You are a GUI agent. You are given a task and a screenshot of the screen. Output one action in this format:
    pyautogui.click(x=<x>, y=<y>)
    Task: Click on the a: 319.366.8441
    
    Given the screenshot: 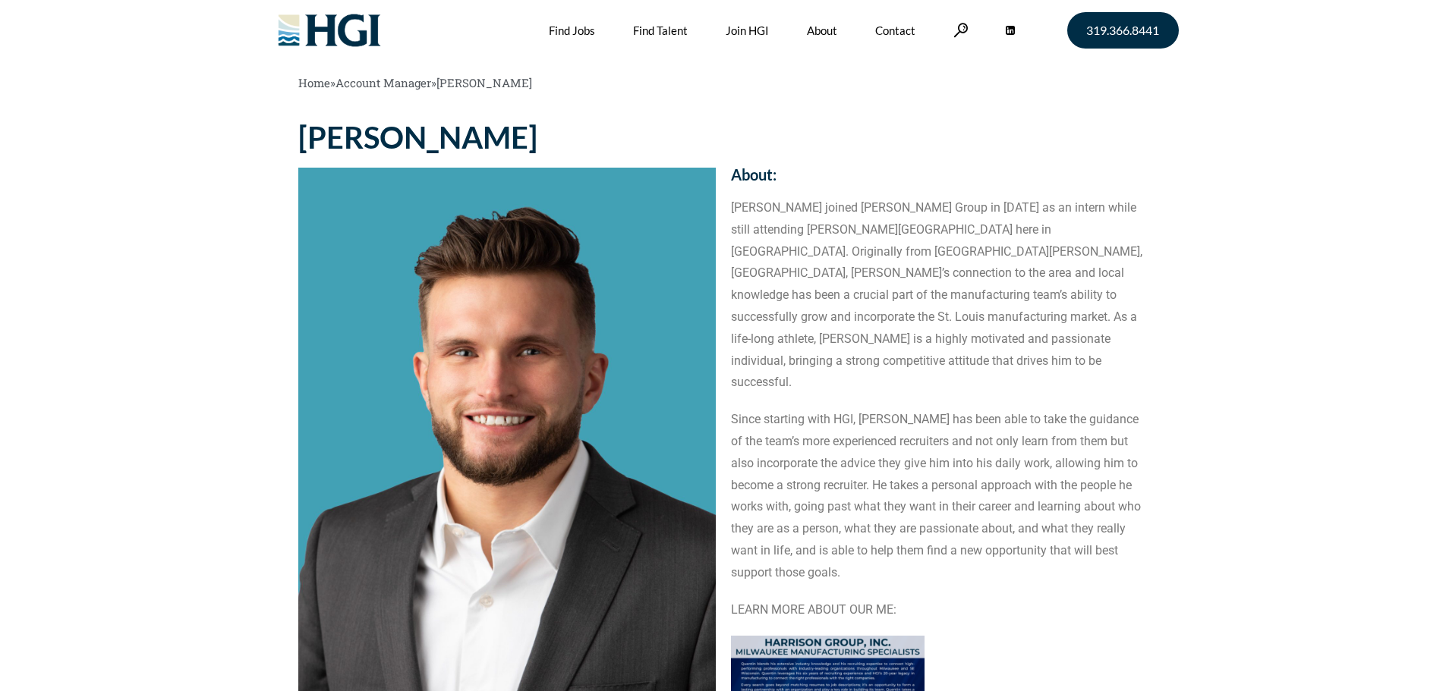 What is the action you would take?
    pyautogui.click(x=1122, y=30)
    